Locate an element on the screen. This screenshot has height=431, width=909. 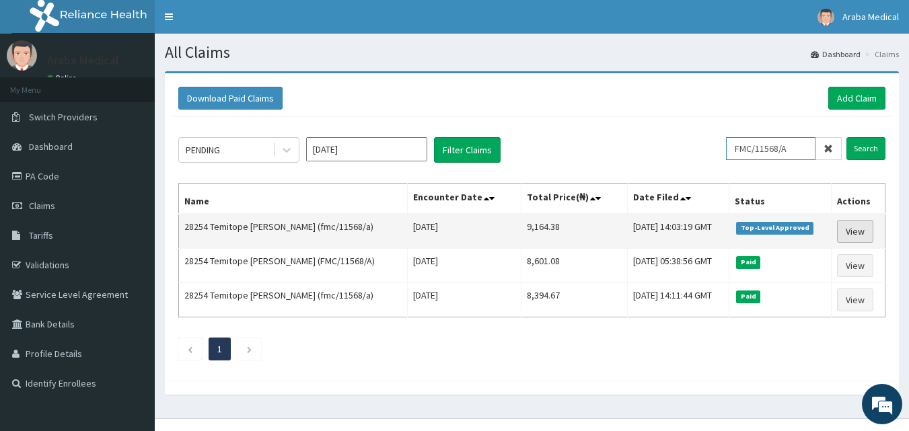
div: Chat with us now is located at coordinates (148, 84).